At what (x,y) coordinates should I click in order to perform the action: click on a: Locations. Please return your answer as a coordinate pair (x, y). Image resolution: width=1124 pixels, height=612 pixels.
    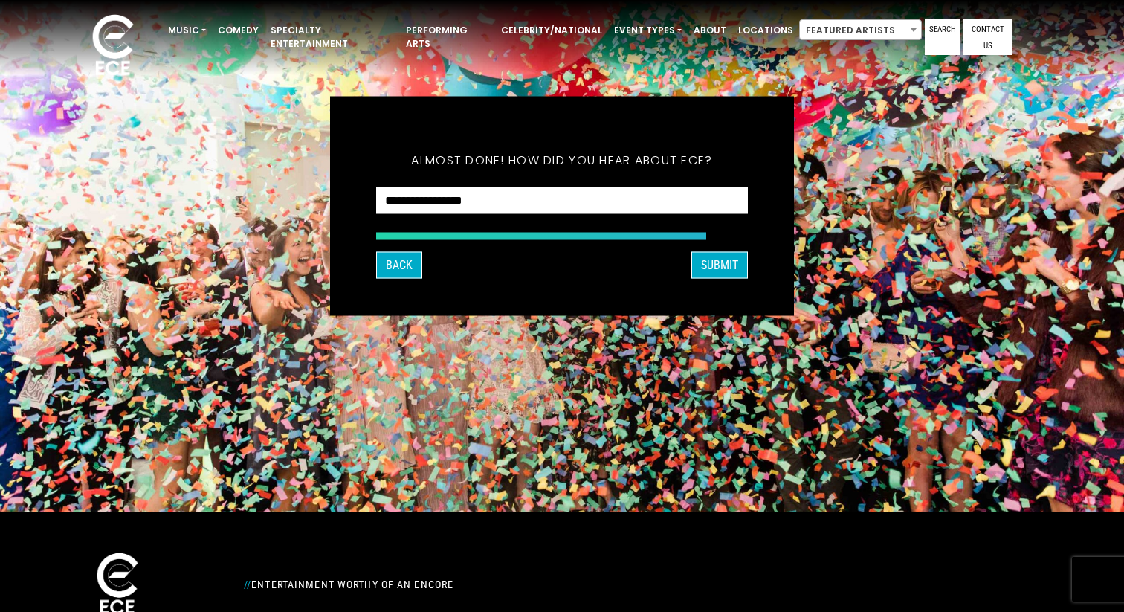
    Looking at the image, I should click on (766, 30).